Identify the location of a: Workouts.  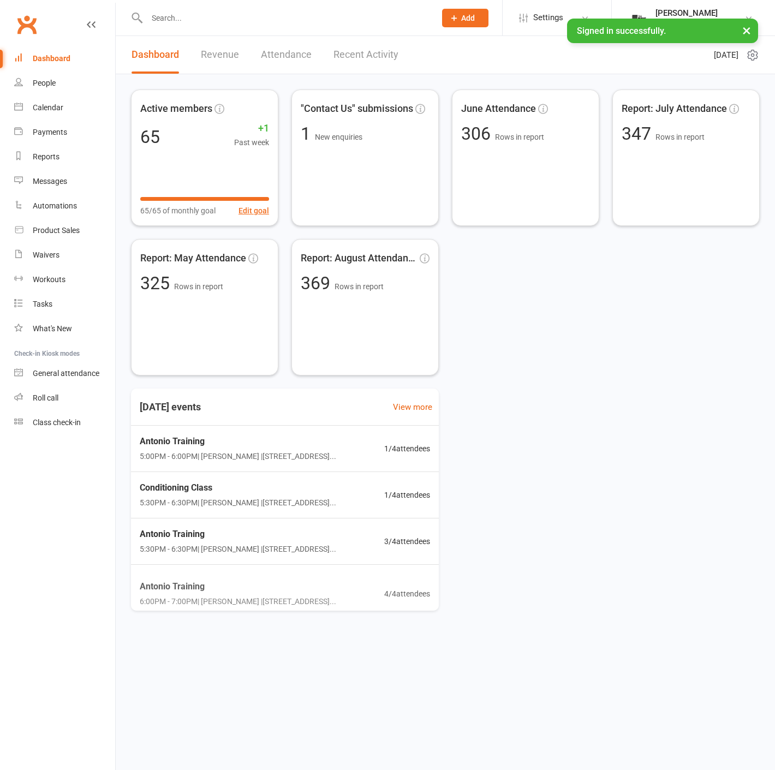
(64, 280).